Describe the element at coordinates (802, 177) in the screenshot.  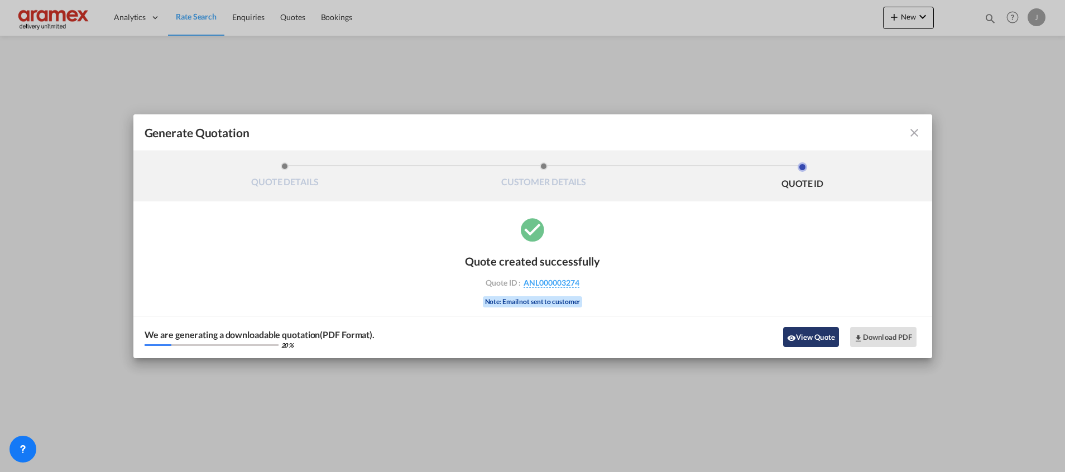
I see `li: QUOTE ID` at that location.